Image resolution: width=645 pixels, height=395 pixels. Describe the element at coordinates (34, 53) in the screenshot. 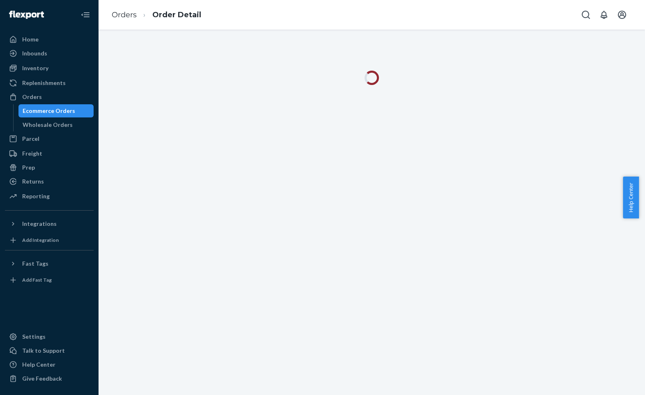

I see `div: Inbounds` at that location.